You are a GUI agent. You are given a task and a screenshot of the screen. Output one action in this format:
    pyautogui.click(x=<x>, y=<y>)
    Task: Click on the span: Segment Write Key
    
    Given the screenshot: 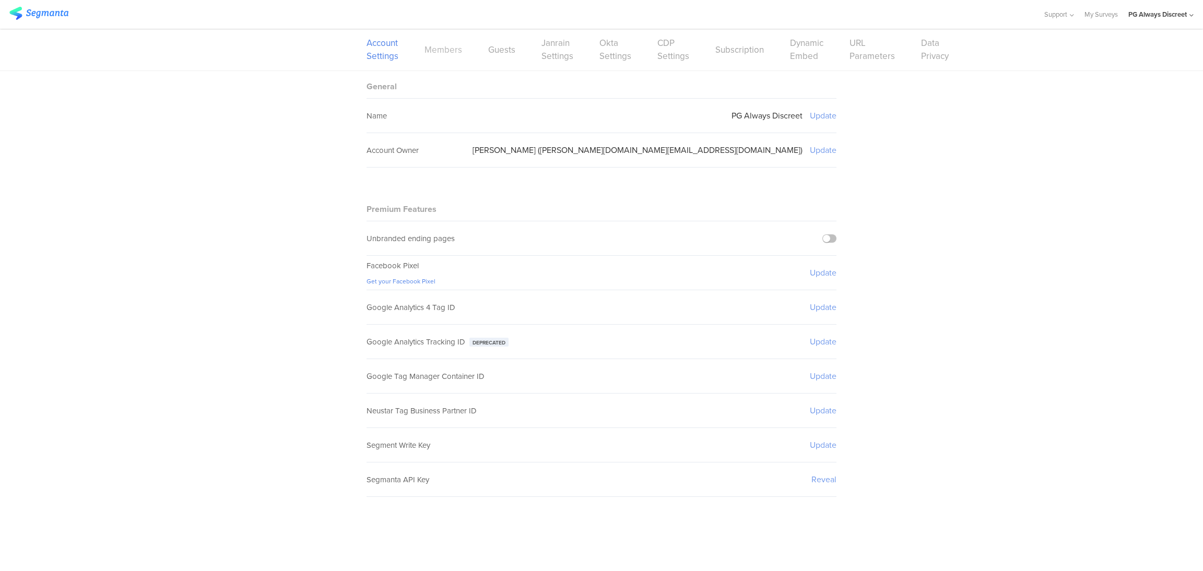 What is the action you would take?
    pyautogui.click(x=398, y=445)
    